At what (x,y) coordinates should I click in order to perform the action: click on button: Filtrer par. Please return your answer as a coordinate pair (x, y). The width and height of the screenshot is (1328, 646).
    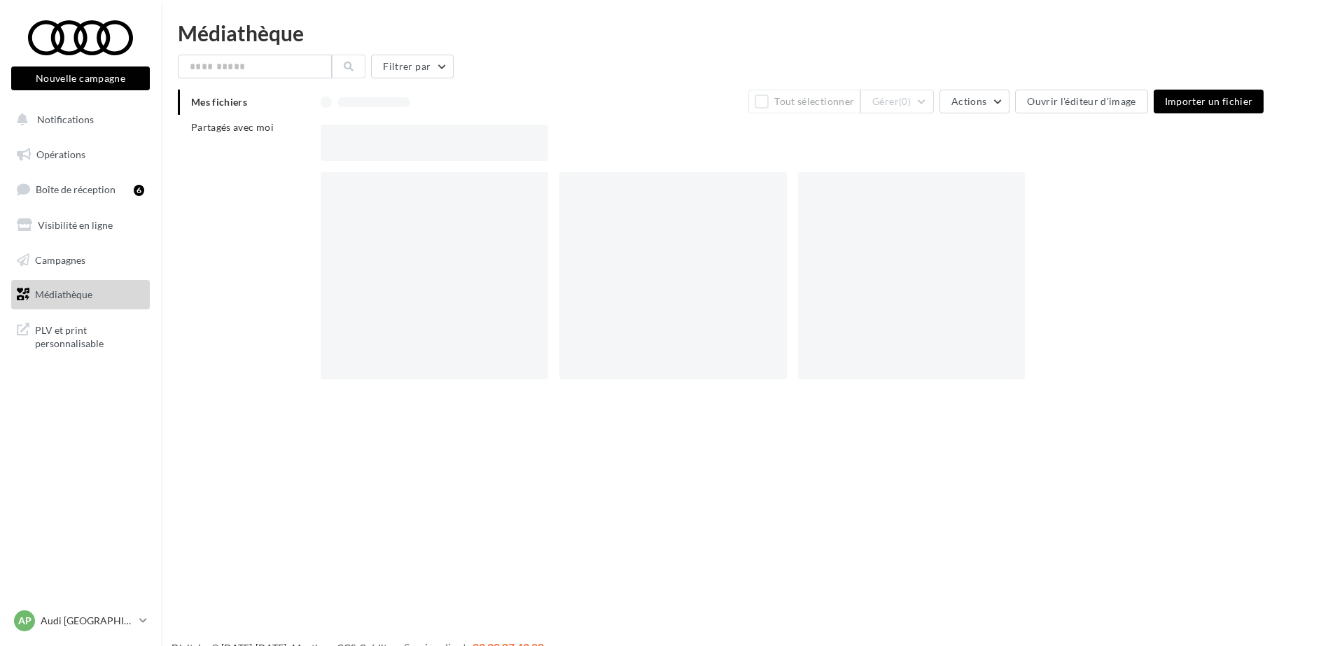
    Looking at the image, I should click on (412, 67).